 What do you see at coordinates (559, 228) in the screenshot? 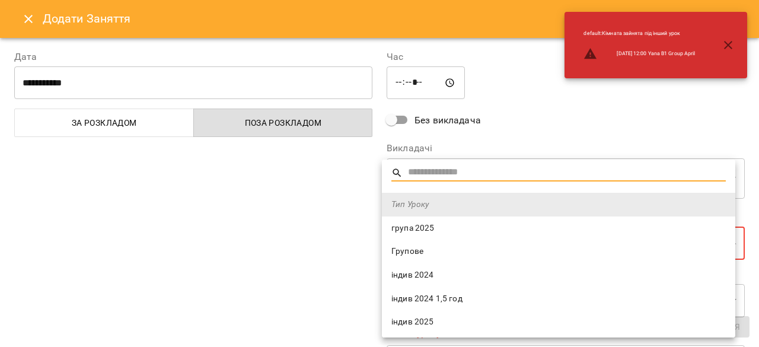
I see `span: група 2025` at bounding box center [559, 228].